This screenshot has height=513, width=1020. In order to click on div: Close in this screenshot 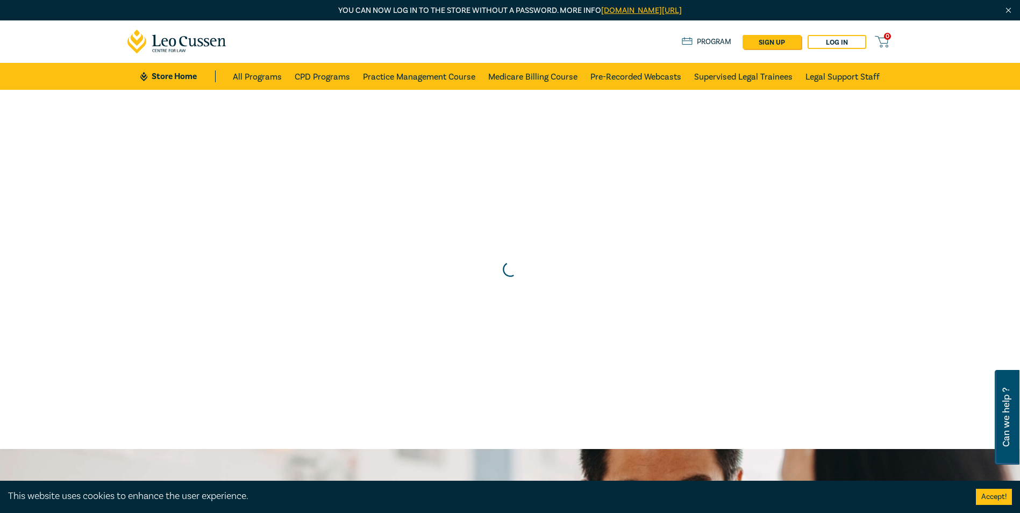, I will do `click(1009, 10)`.